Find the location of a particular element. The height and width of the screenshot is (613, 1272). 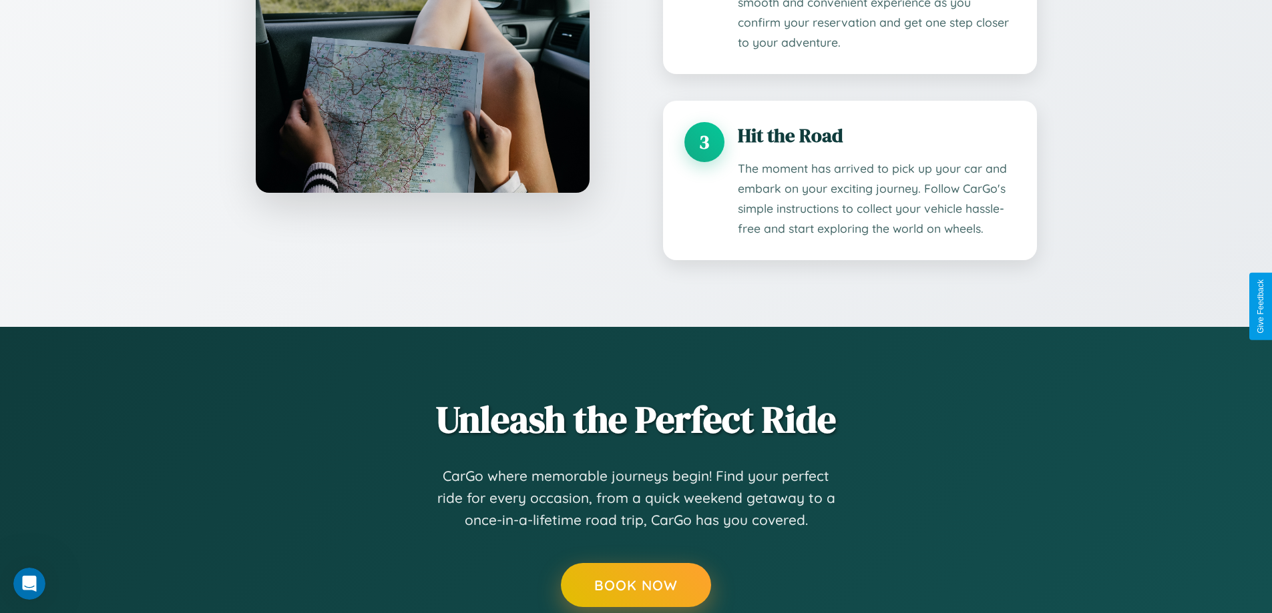

h2: Unleash the Perfect Ride is located at coordinates (636, 419).